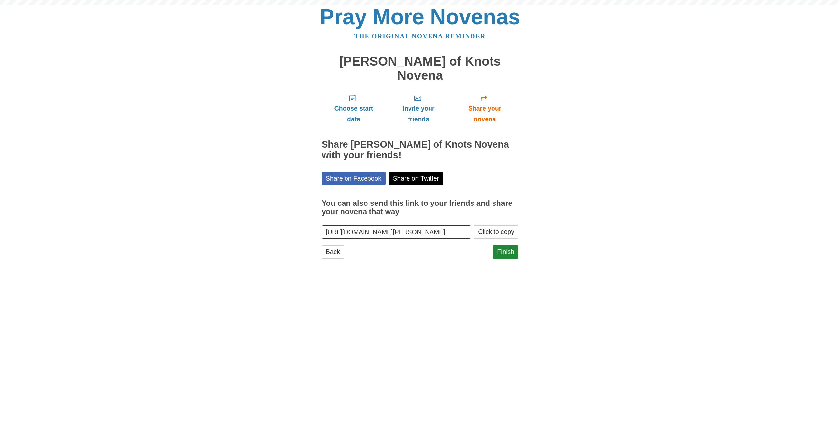 The height and width of the screenshot is (431, 840). Describe the element at coordinates (420, 207) in the screenshot. I see `h3: You can also send this link to your friends and share your novena that way` at that location.